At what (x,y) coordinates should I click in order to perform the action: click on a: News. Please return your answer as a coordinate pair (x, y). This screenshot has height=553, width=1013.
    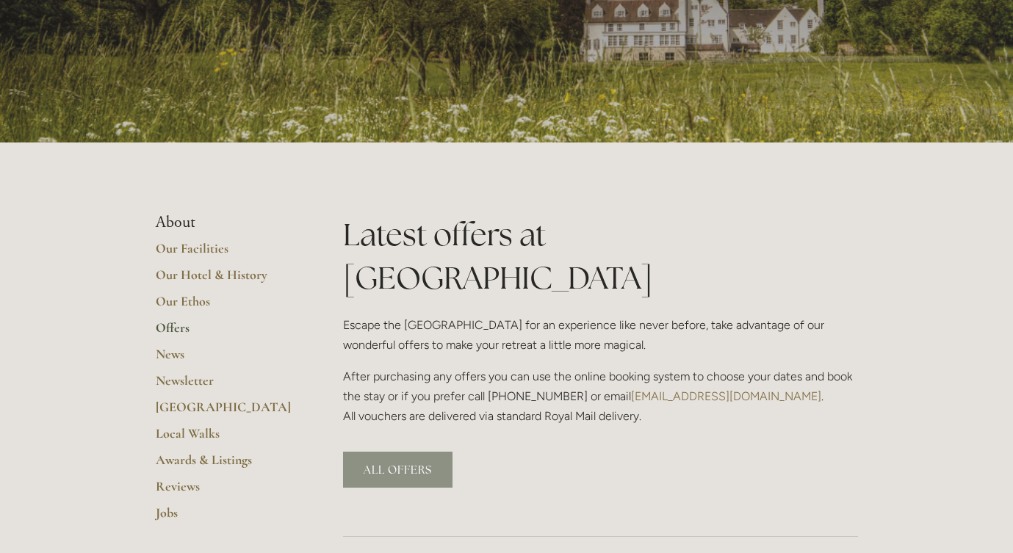
    Looking at the image, I should click on (226, 359).